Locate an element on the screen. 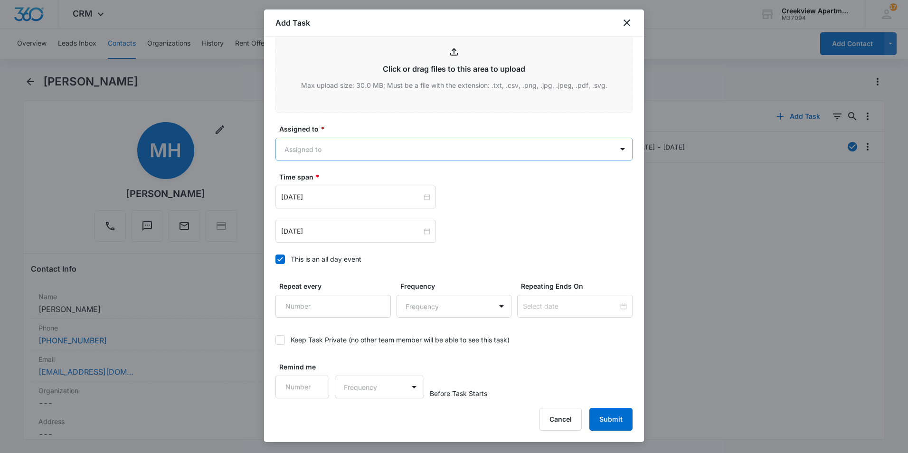  button: close is located at coordinates (627, 23).